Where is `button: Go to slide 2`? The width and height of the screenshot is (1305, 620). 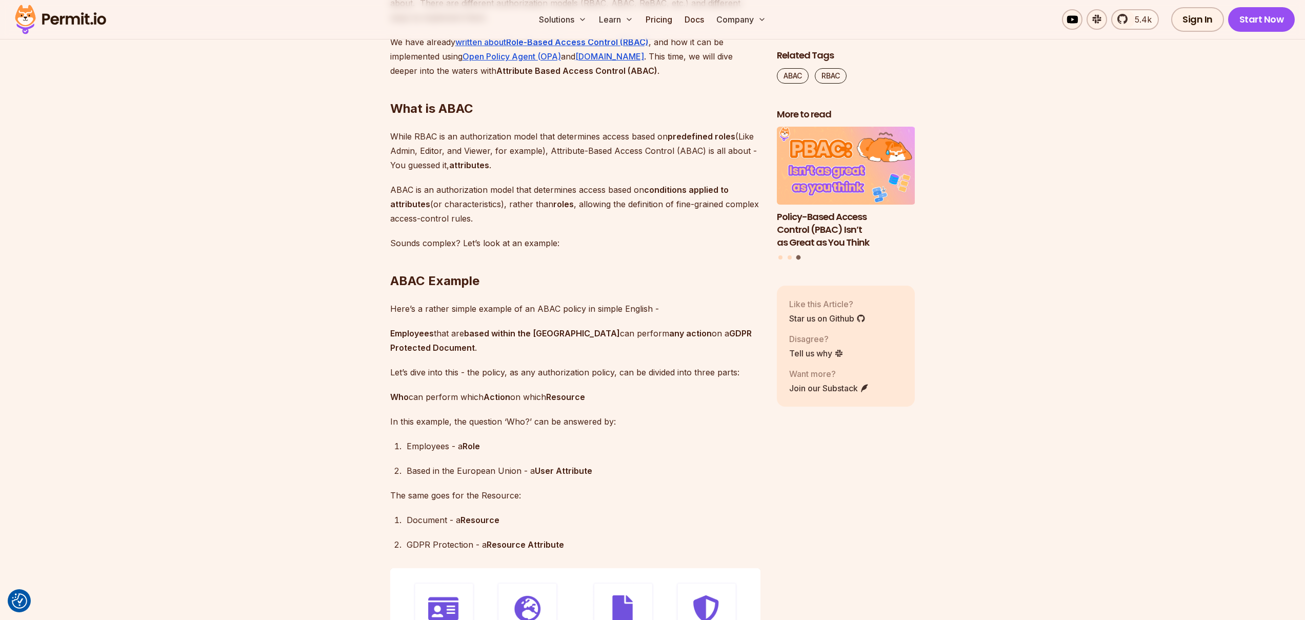
button: Go to slide 2 is located at coordinates (790, 257).